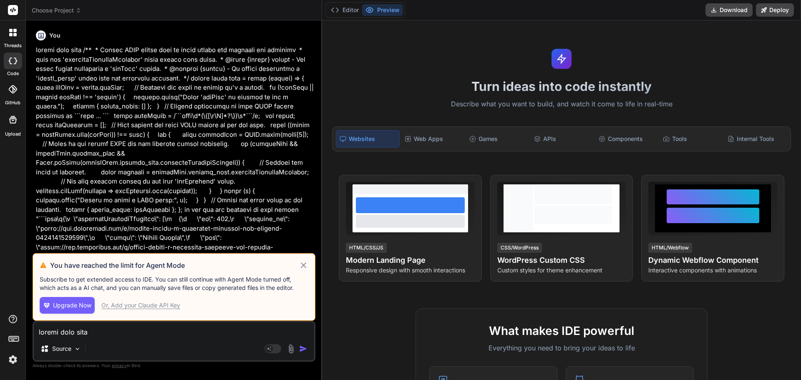  What do you see at coordinates (55, 35) in the screenshot?
I see `h6: You` at bounding box center [55, 35].